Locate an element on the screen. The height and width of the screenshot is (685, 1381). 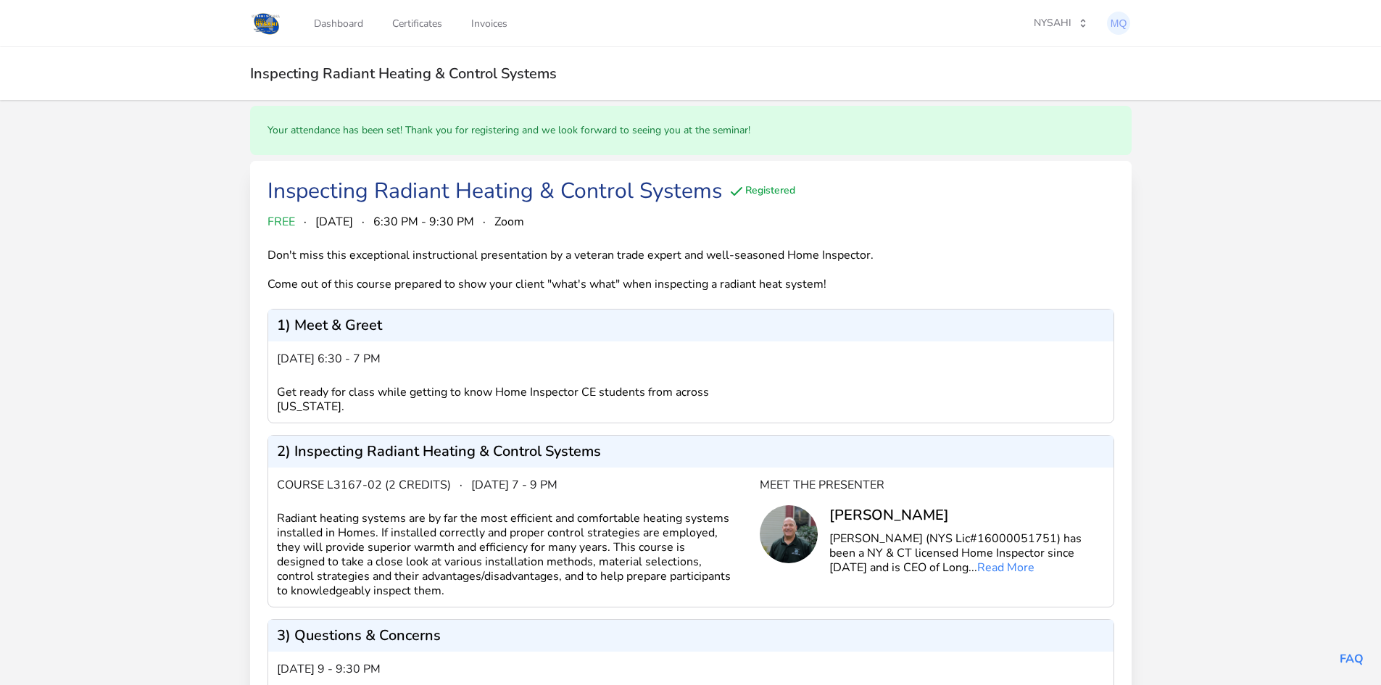
div: Inspecting Radiant Heating & Control Systems is located at coordinates (494, 191).